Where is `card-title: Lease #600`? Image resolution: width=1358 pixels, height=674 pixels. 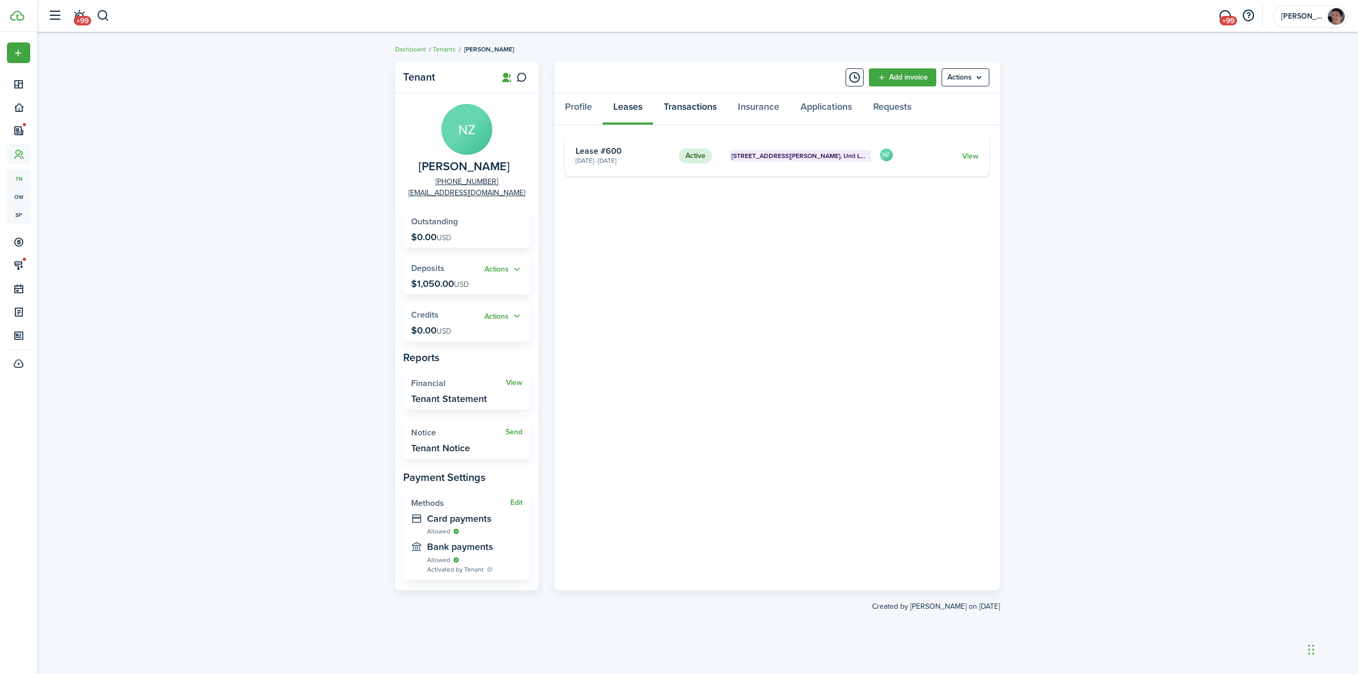 card-title: Lease #600 is located at coordinates (623, 151).